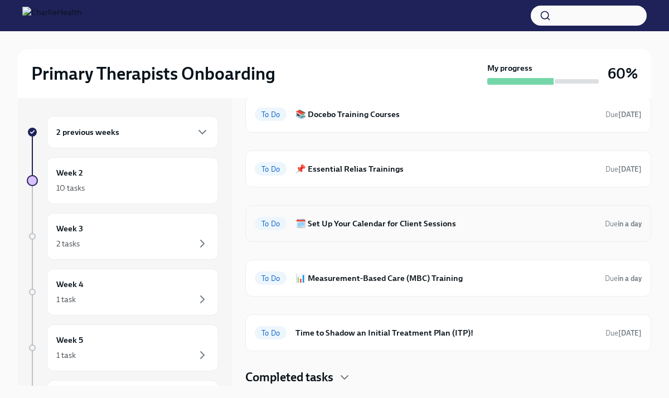  What do you see at coordinates (445, 223) in the screenshot?
I see `h6: 🗓️ Set Up Your Calendar for Client Sessions` at bounding box center [445, 223].